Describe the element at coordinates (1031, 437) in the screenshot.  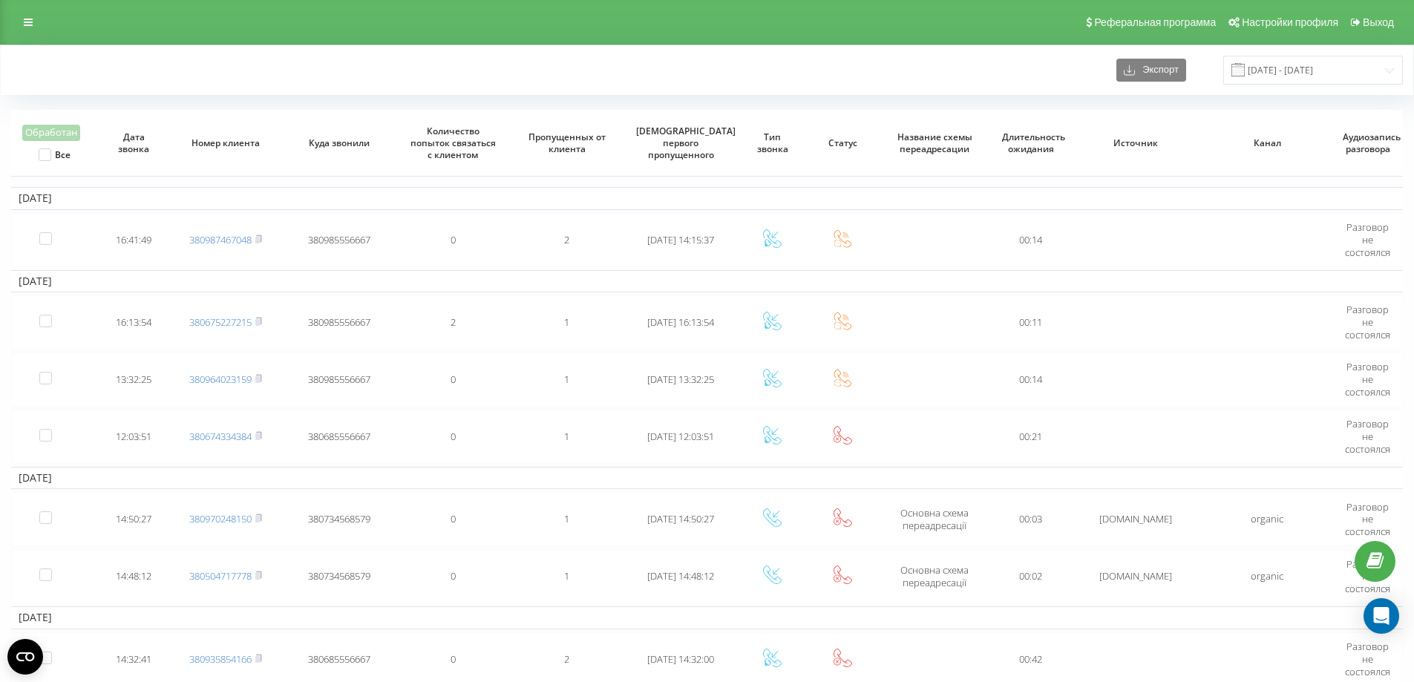
I see `td: 00:21` at that location.